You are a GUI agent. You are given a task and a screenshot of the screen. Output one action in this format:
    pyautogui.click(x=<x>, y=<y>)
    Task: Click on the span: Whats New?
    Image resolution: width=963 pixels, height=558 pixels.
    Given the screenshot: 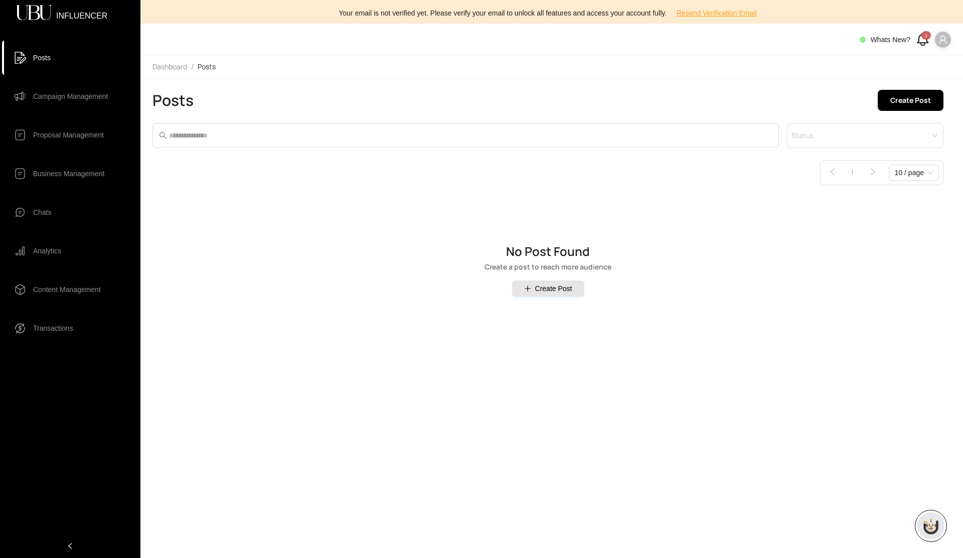 What is the action you would take?
    pyautogui.click(x=890, y=40)
    